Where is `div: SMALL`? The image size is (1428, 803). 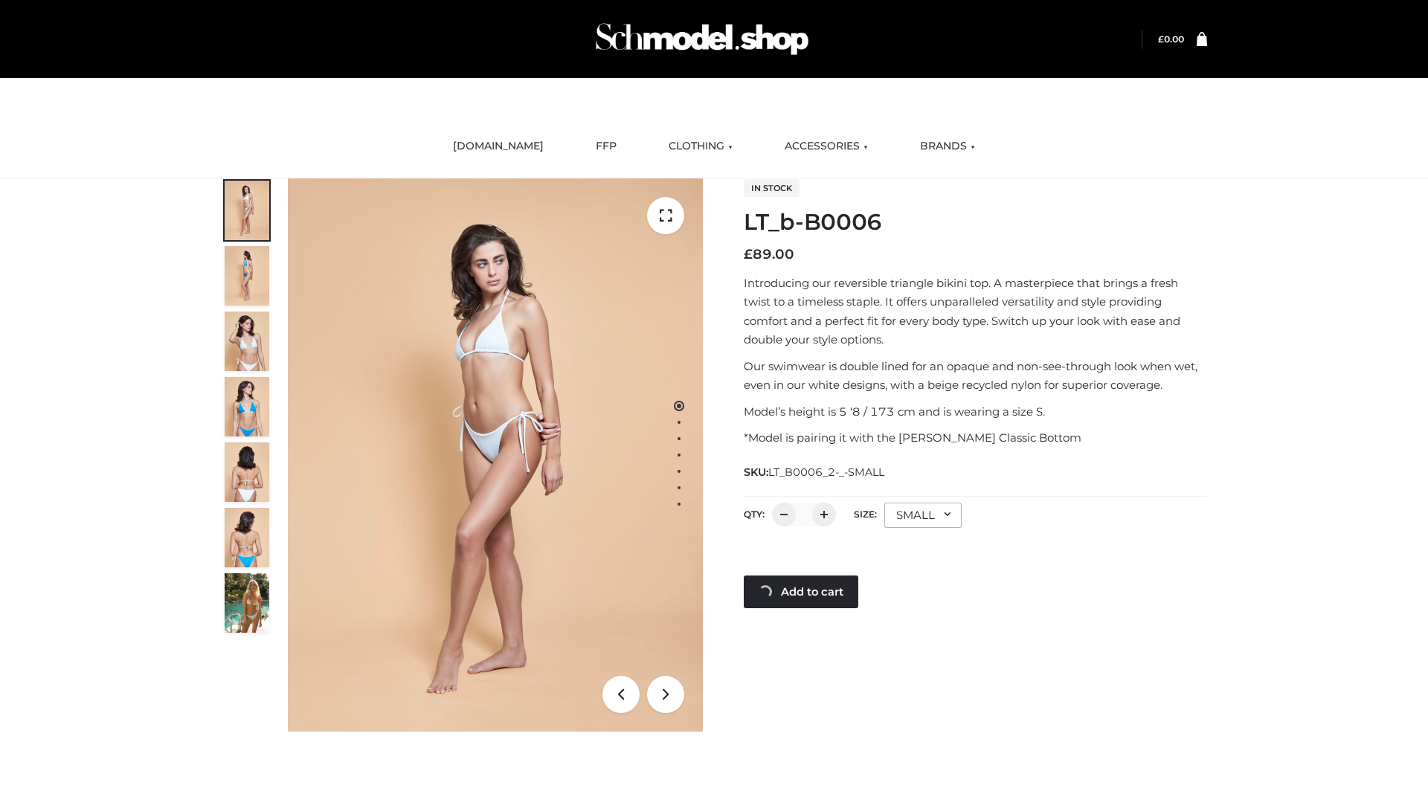
div: SMALL is located at coordinates (923, 516).